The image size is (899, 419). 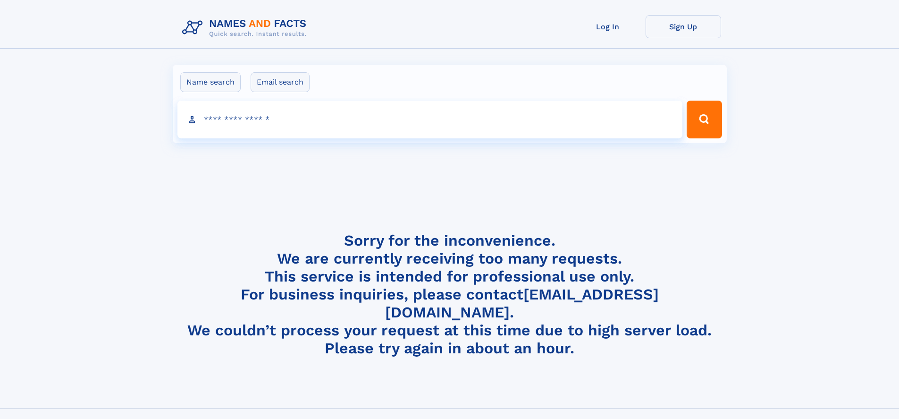 I want to click on input: search input, so click(x=430, y=119).